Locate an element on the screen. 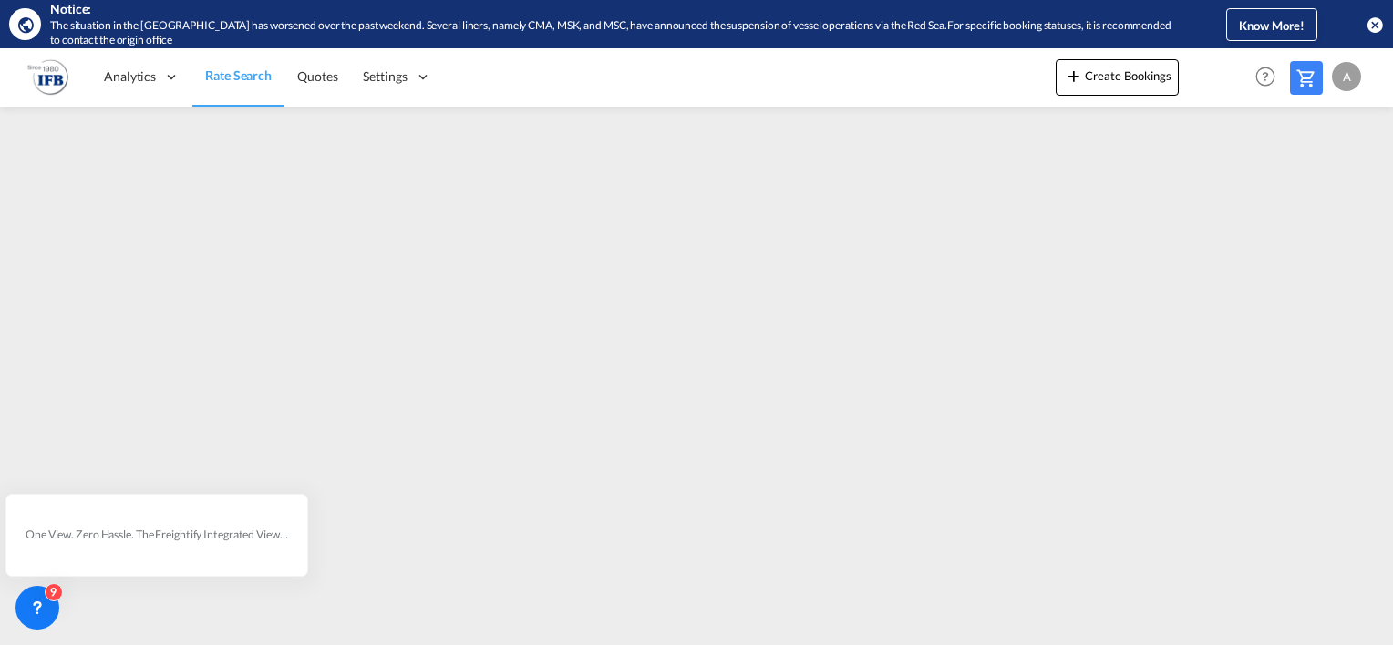  md-icon: icon-close-circle is located at coordinates (1375, 25).